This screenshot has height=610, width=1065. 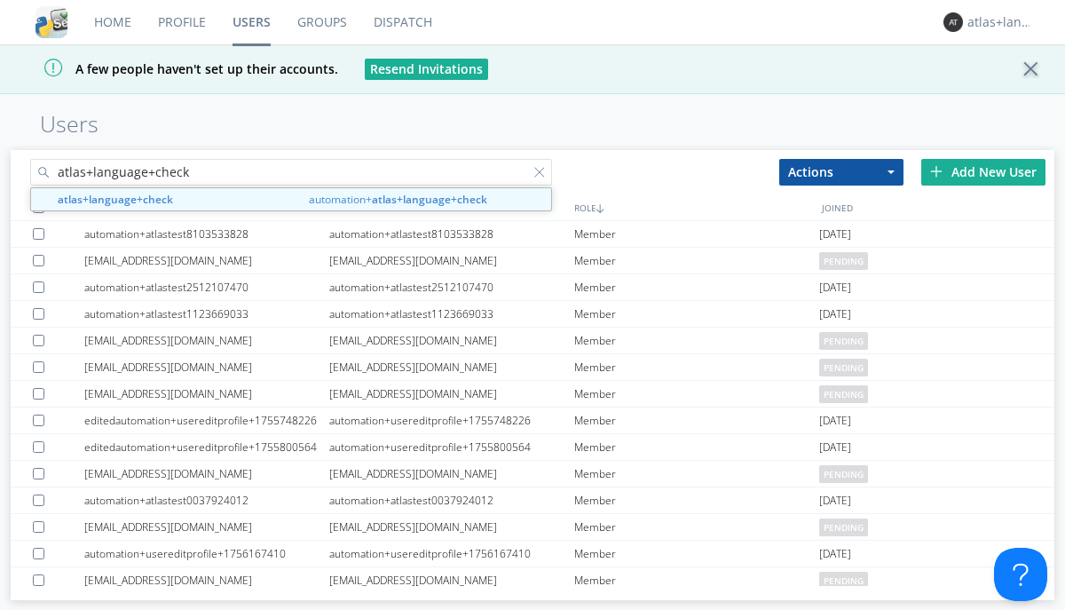 What do you see at coordinates (207, 420) in the screenshot?
I see `div: editedautomation+usereditprofile+1755748226` at bounding box center [207, 420].